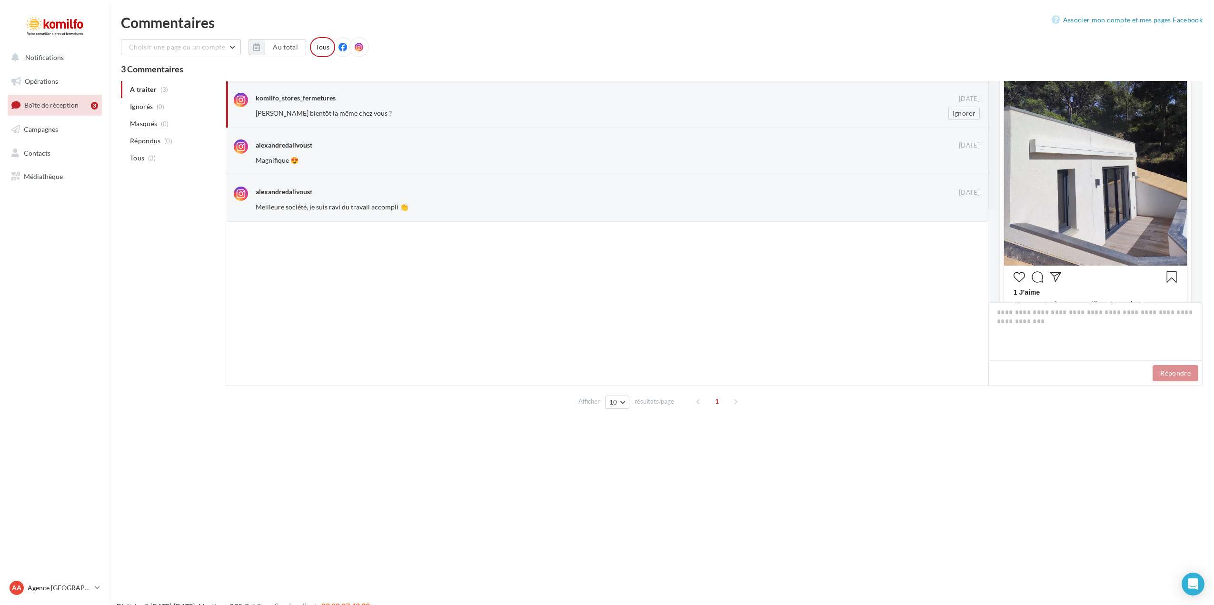 The height and width of the screenshot is (605, 1214). I want to click on div: Tous, so click(322, 47).